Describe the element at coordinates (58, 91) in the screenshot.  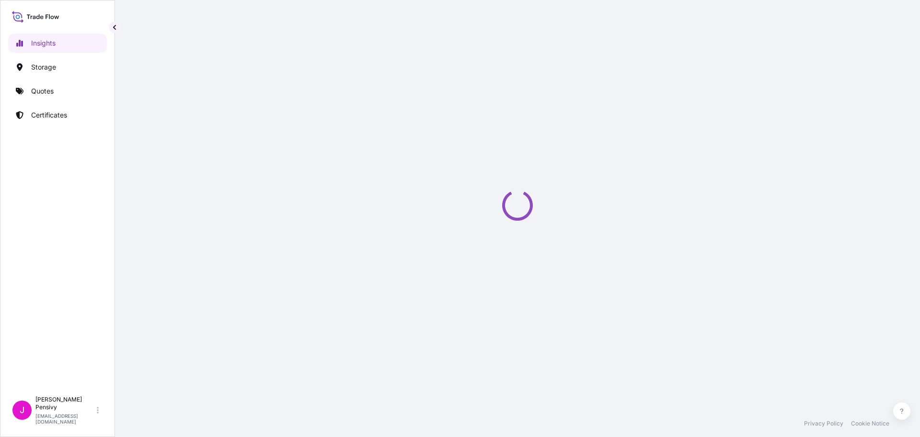
I see `a: Quotes` at that location.